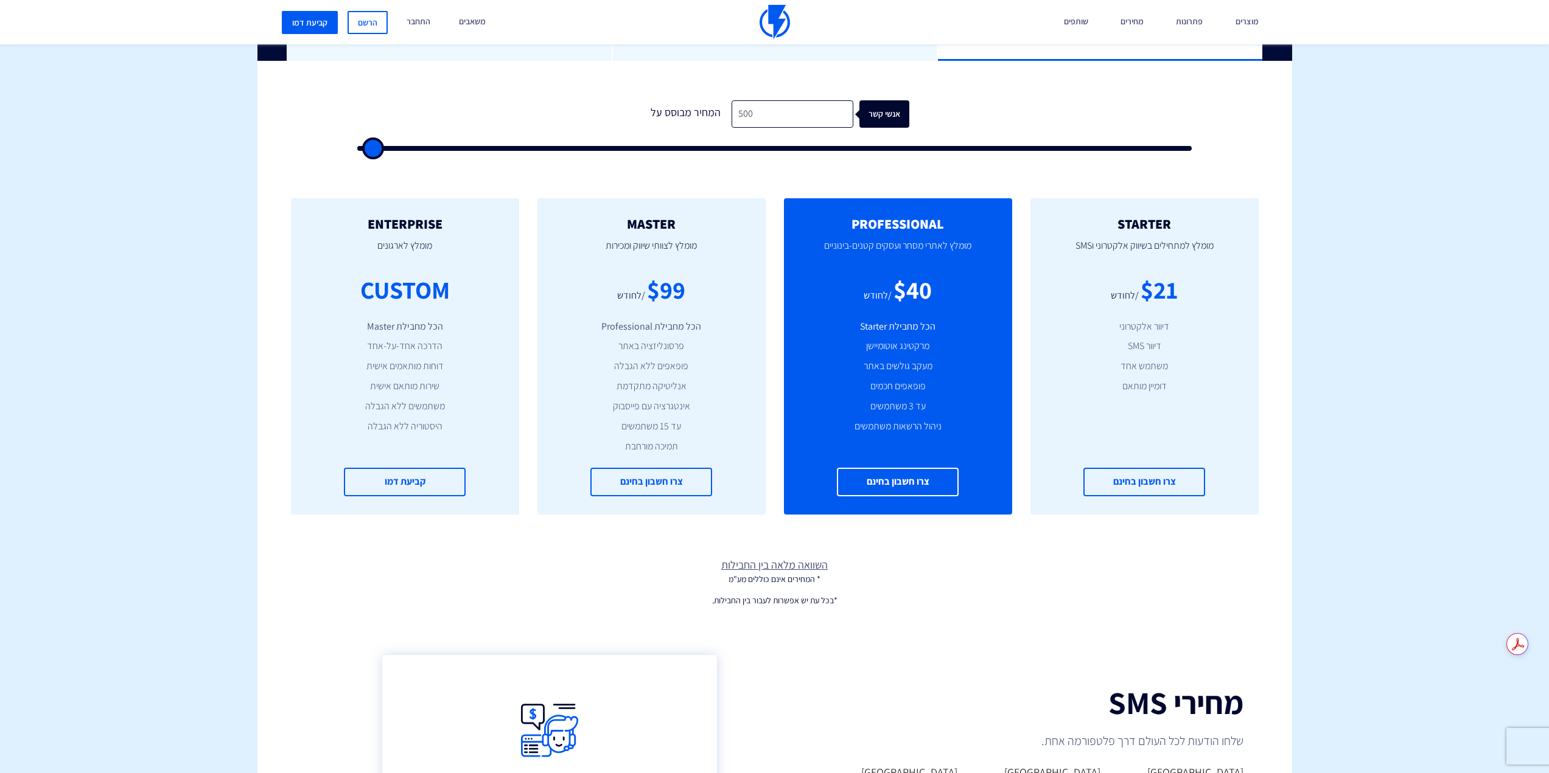 The height and width of the screenshot is (773, 1549). I want to click on div: המחיר מבוסס על, so click(686, 114).